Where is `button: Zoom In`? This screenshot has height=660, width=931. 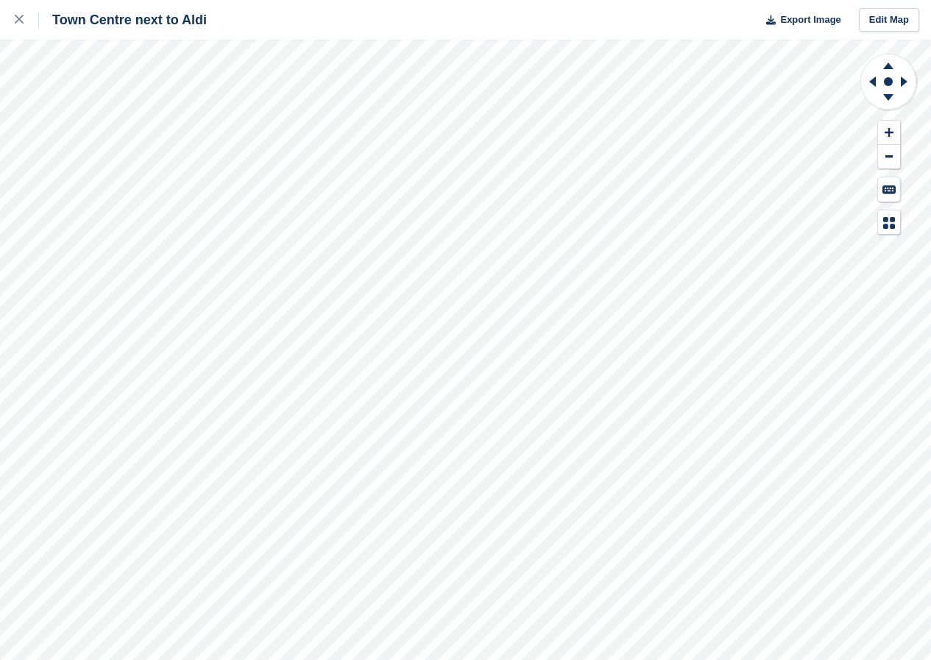 button: Zoom In is located at coordinates (889, 132).